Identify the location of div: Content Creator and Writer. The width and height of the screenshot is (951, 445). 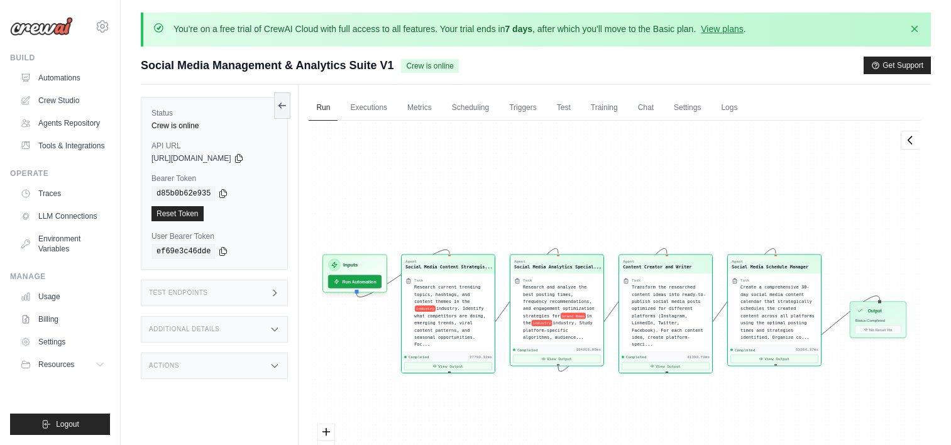
(657, 267).